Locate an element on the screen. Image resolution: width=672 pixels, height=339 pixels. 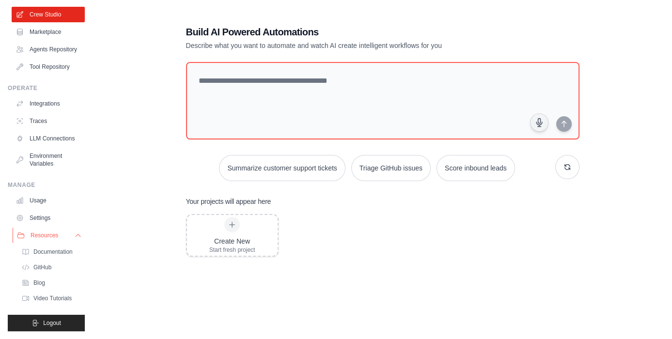
span: Blog is located at coordinates (39, 283).